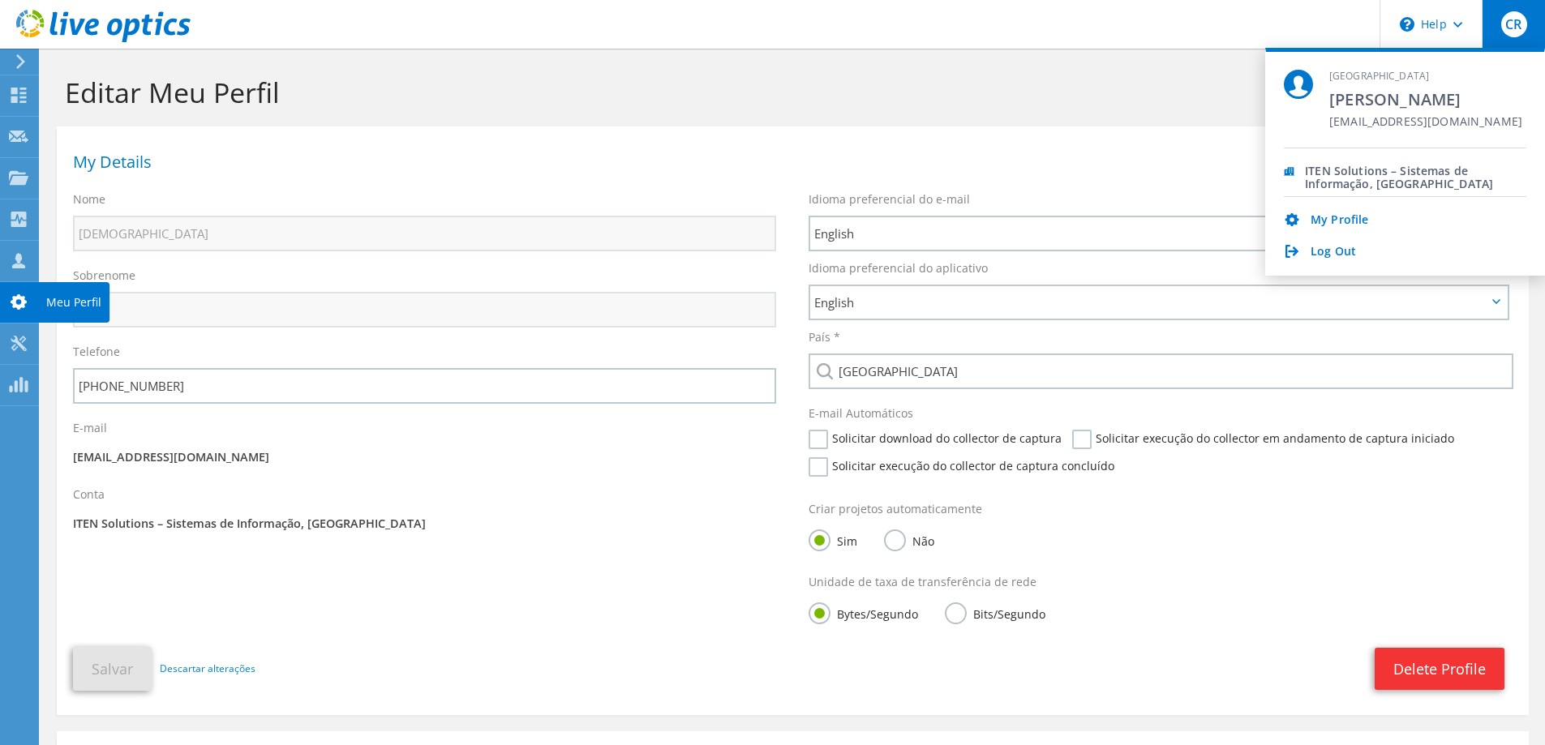 The height and width of the screenshot is (745, 1545). What do you see at coordinates (1333, 252) in the screenshot?
I see `a: Log Out` at bounding box center [1333, 252].